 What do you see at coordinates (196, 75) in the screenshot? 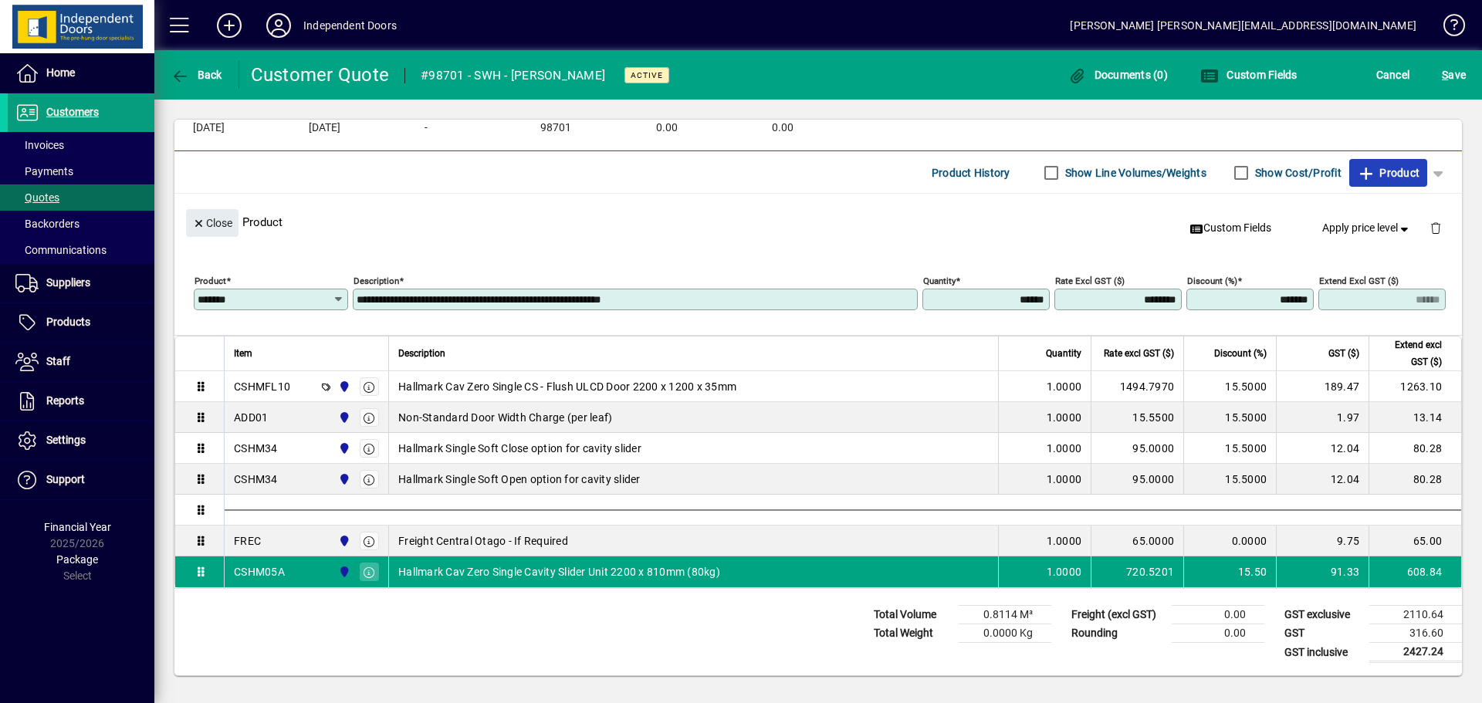
I see `button: Back` at bounding box center [196, 75].